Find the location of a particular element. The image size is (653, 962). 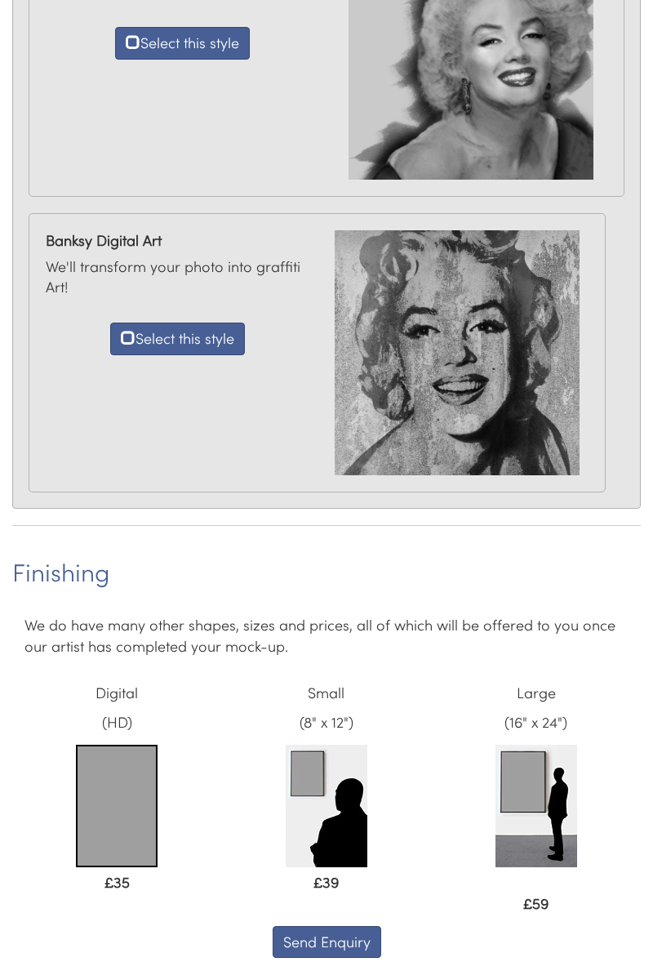

p: Small (8" x 12") is located at coordinates (326, 707).